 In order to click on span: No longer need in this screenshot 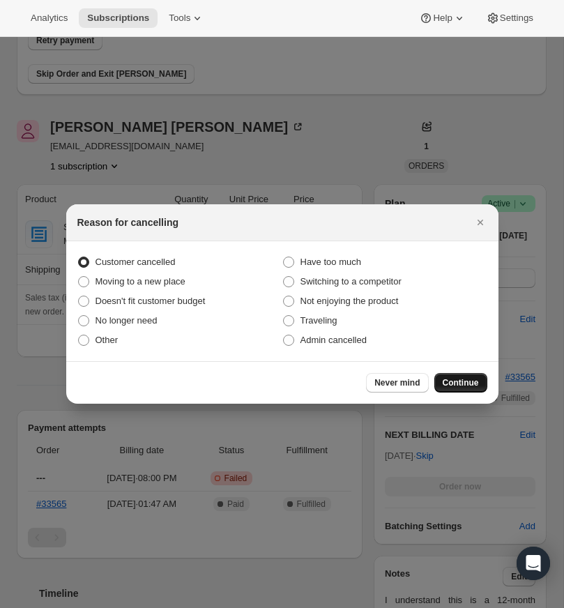, I will do `click(126, 320)`.